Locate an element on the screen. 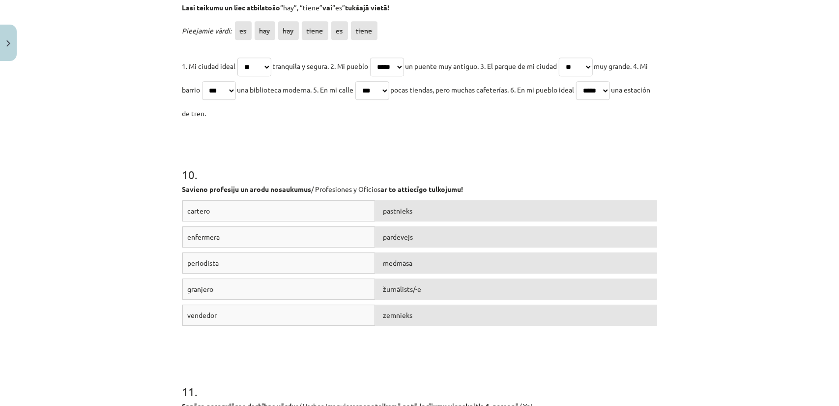 The width and height of the screenshot is (839, 406). span: enfermera is located at coordinates (204, 236).